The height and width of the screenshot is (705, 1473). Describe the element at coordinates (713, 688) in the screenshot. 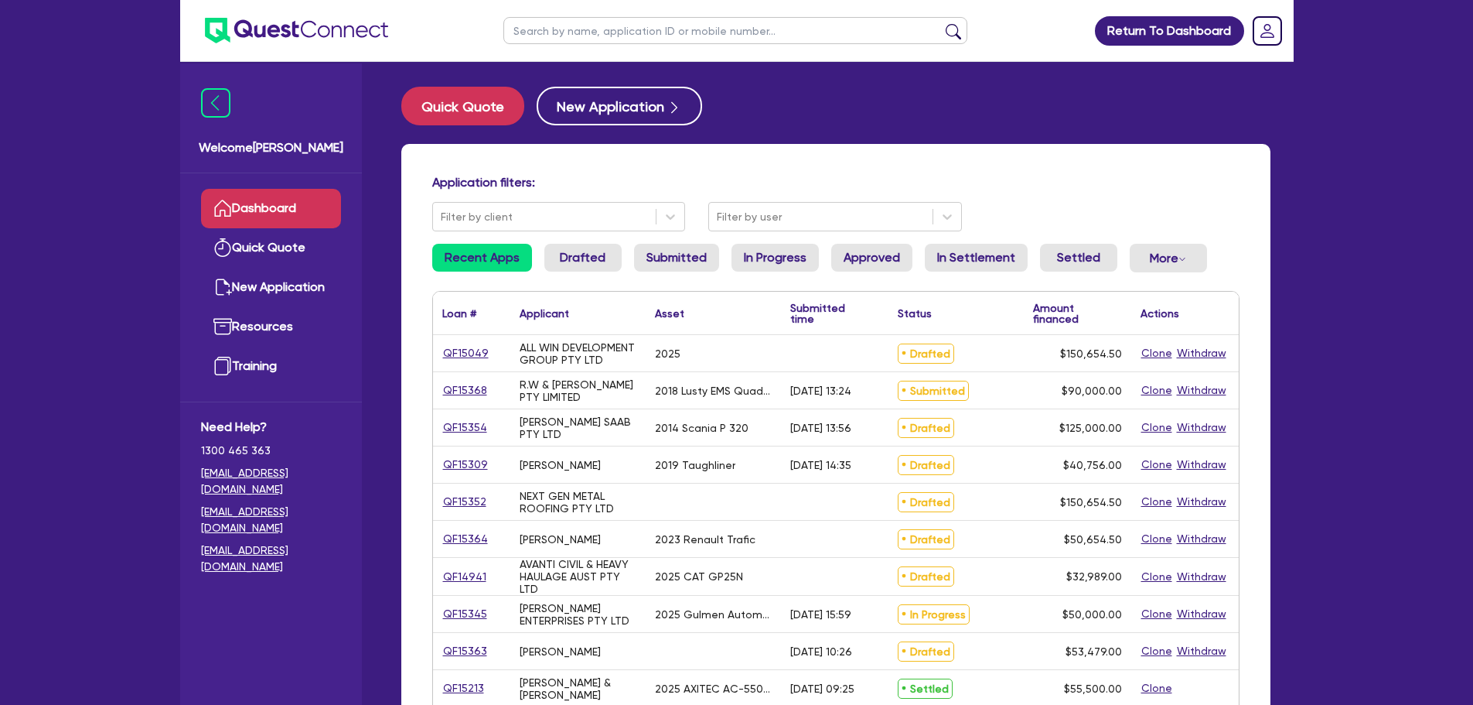

I see `div: 2025 AXITEC AC-550TGB/120TSA` at that location.